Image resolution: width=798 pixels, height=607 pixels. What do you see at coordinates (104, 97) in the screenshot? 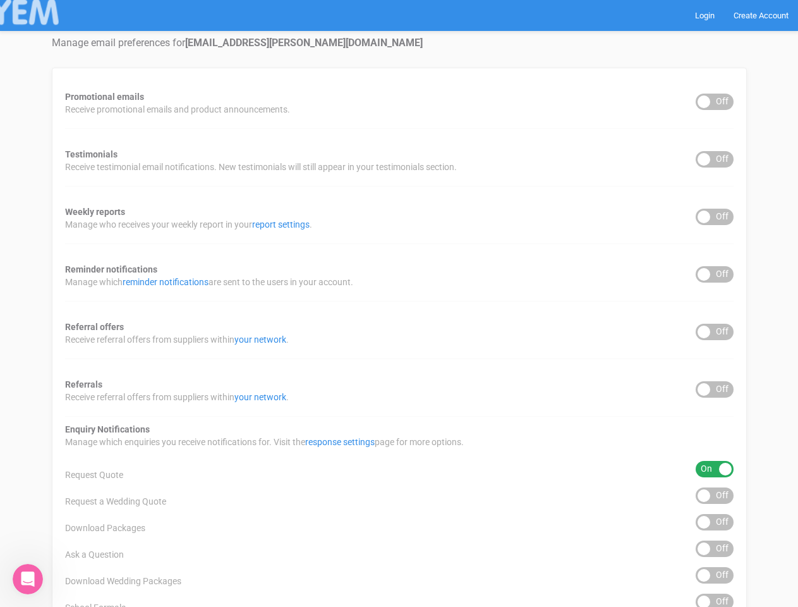
I see `strong: Promotional emails` at bounding box center [104, 97].